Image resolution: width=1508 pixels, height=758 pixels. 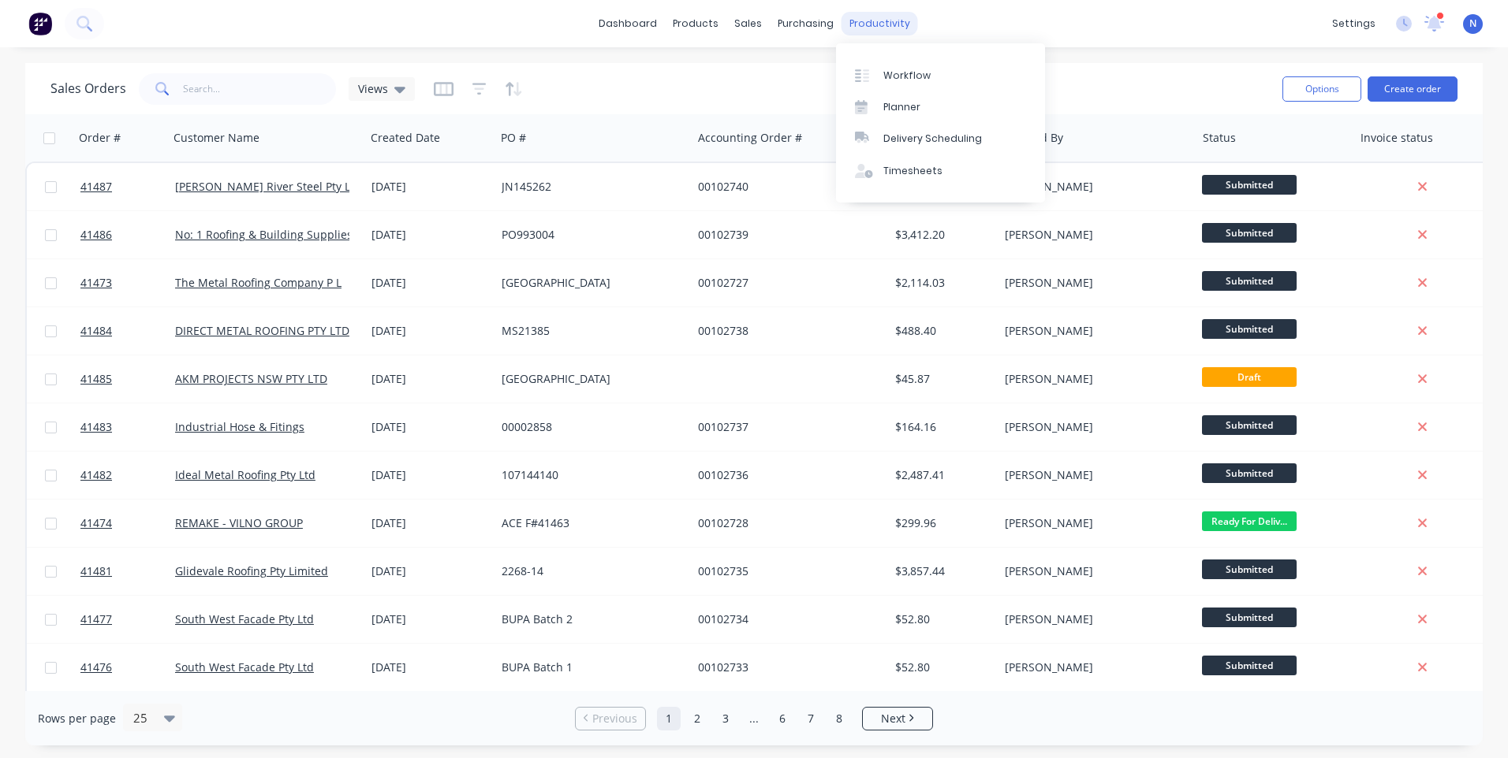 What do you see at coordinates (628, 24) in the screenshot?
I see `a: dashboard` at bounding box center [628, 24].